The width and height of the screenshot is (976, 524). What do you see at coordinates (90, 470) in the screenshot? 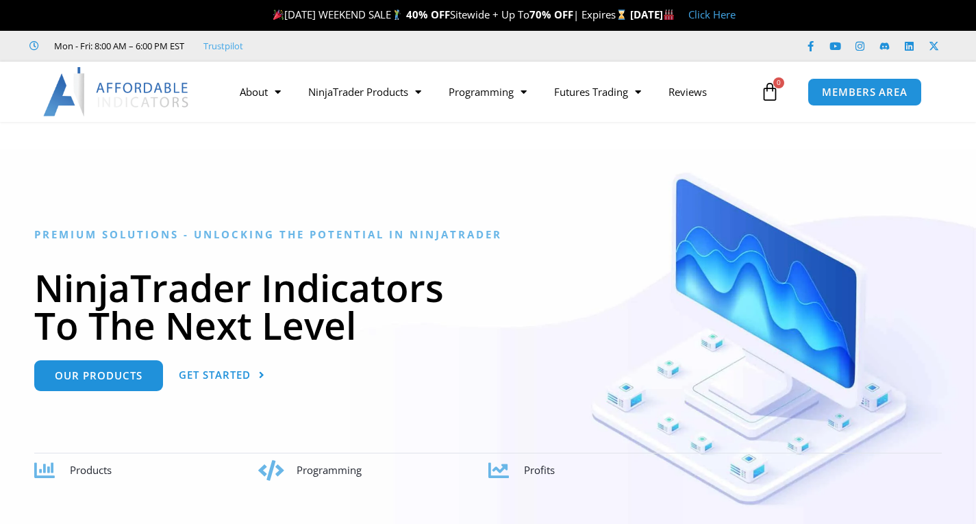
I see `span: Products` at bounding box center [90, 470].